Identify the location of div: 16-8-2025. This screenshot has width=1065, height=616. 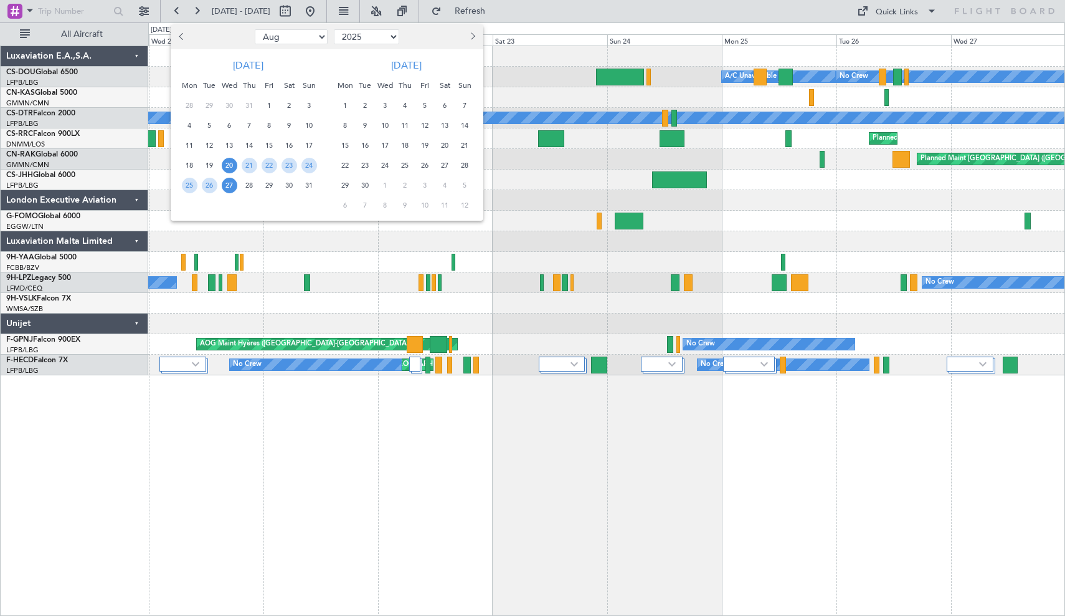
(289, 145).